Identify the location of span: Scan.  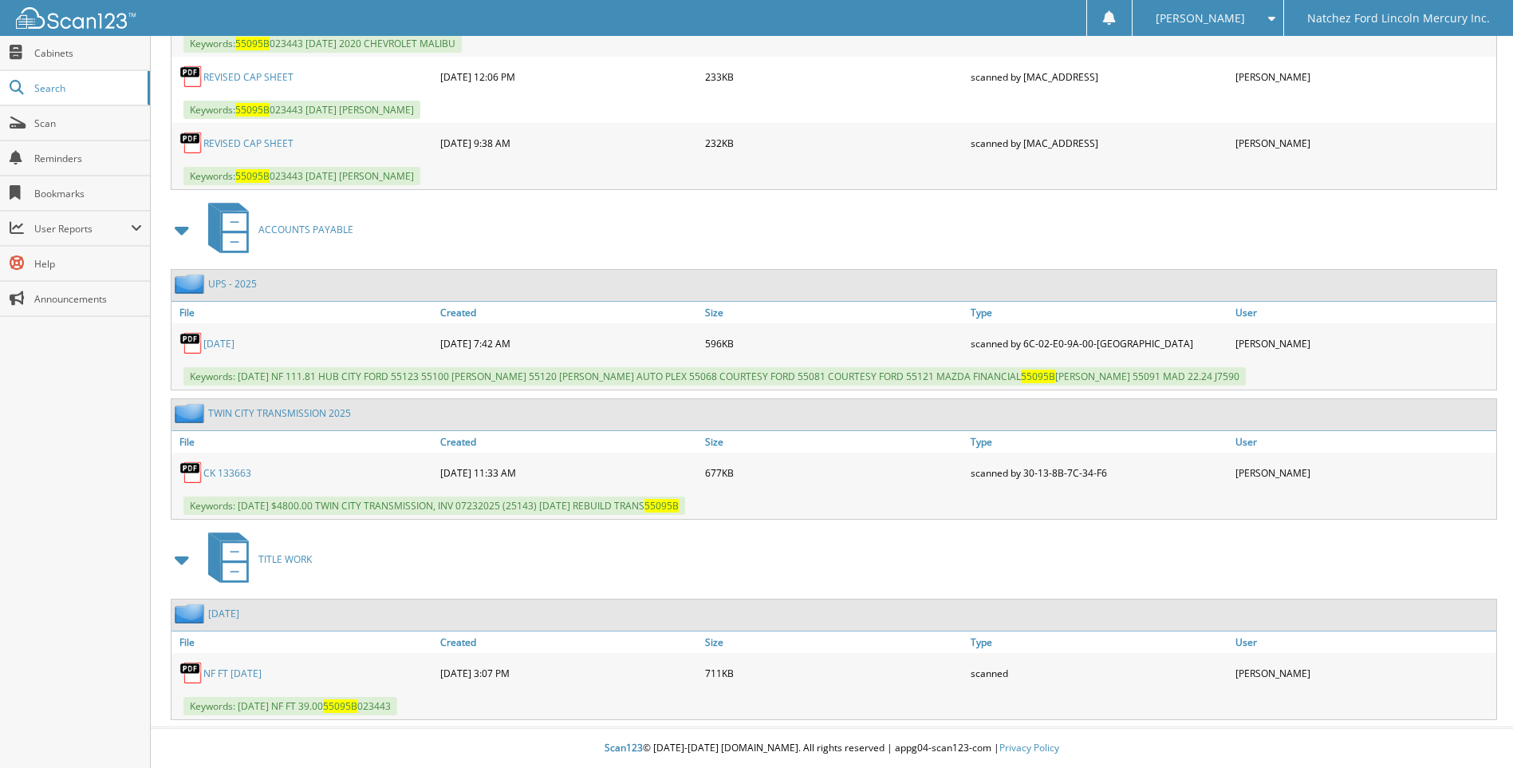
(88, 123).